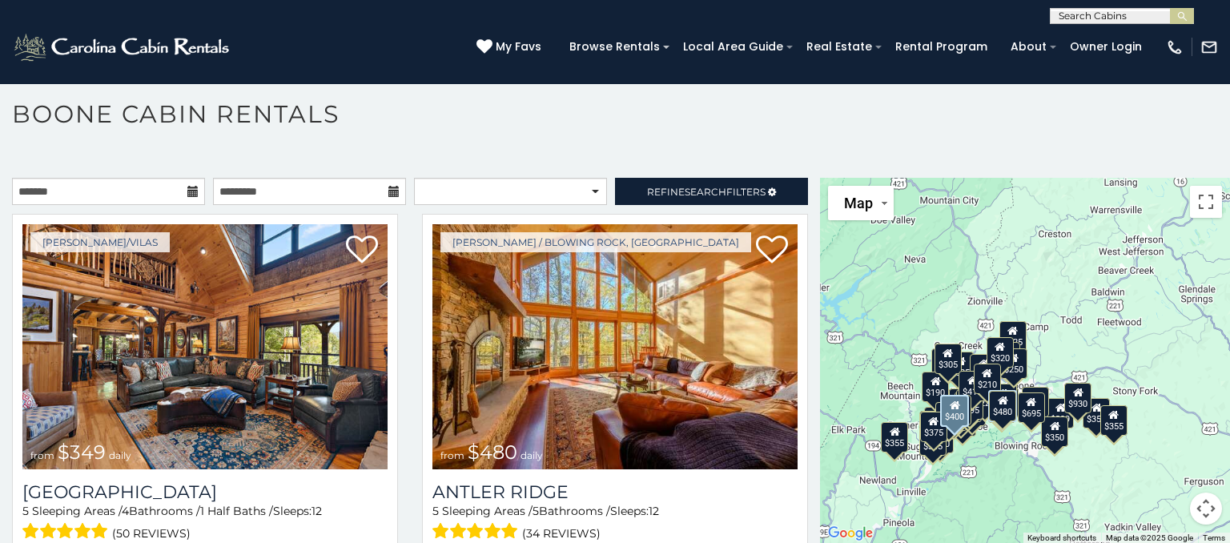  I want to click on a: Terms, so click(1214, 537).